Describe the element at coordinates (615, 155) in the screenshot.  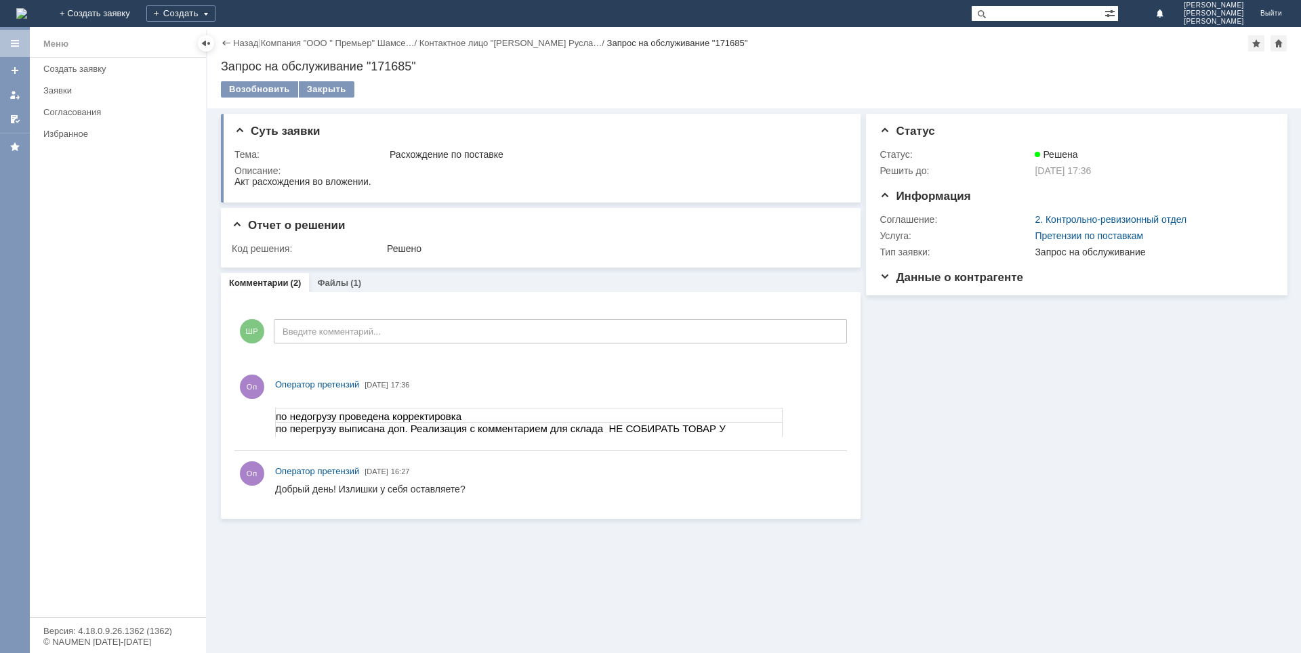
I see `div: Расхождение по поставке` at that location.